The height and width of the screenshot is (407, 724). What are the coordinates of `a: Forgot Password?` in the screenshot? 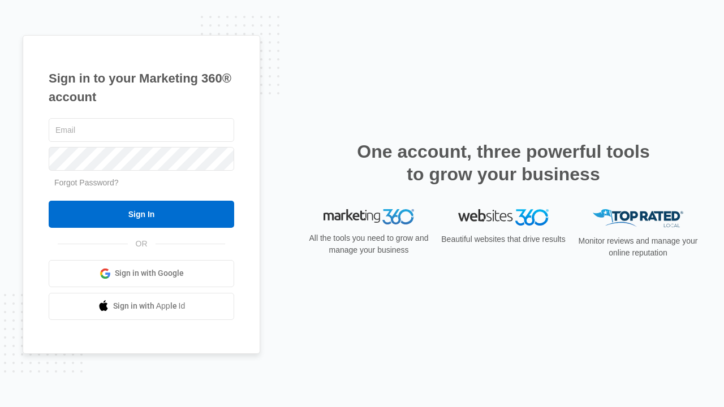 It's located at (87, 183).